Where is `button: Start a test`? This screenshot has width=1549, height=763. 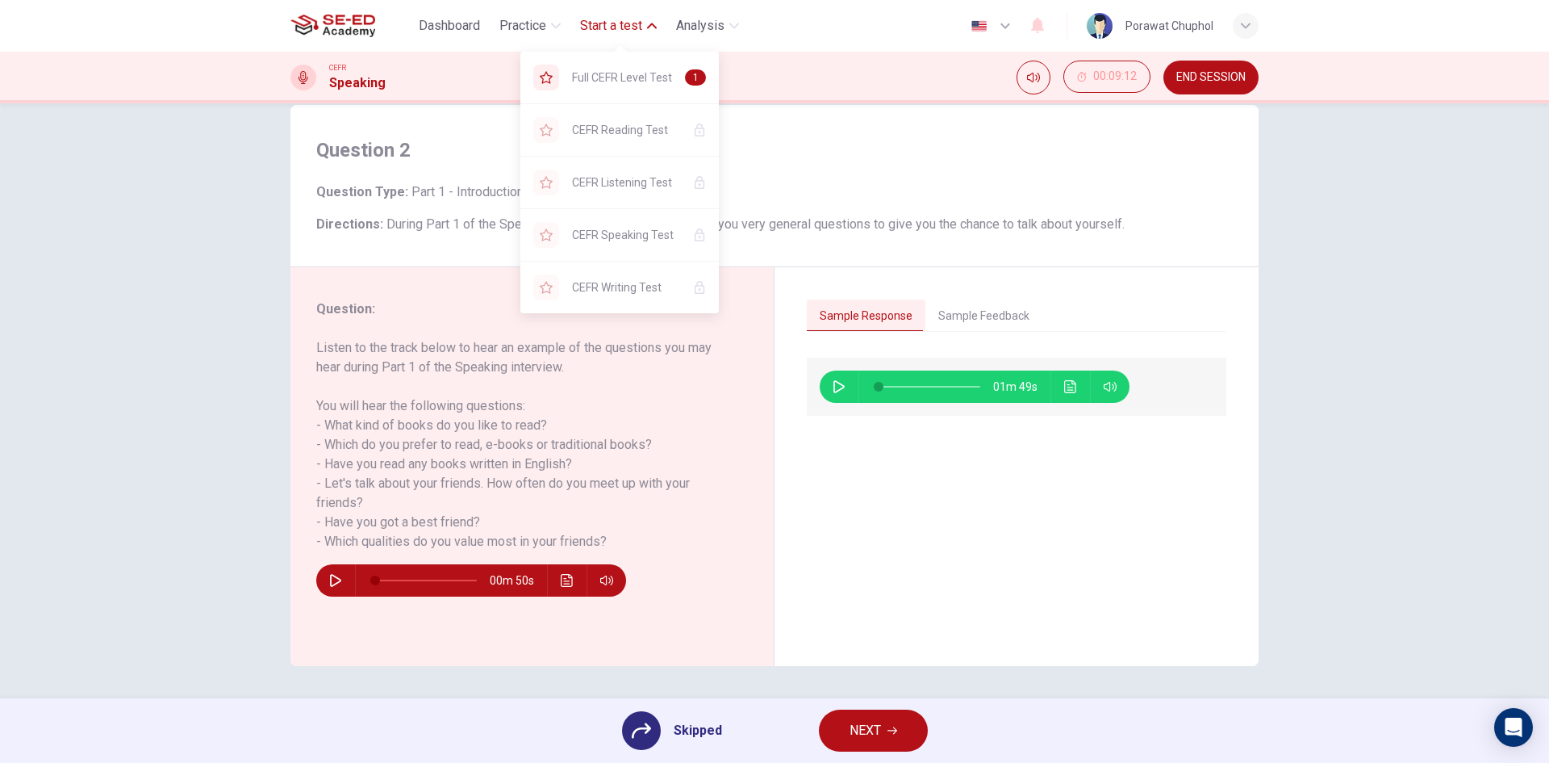 button: Start a test is located at coordinates (618, 26).